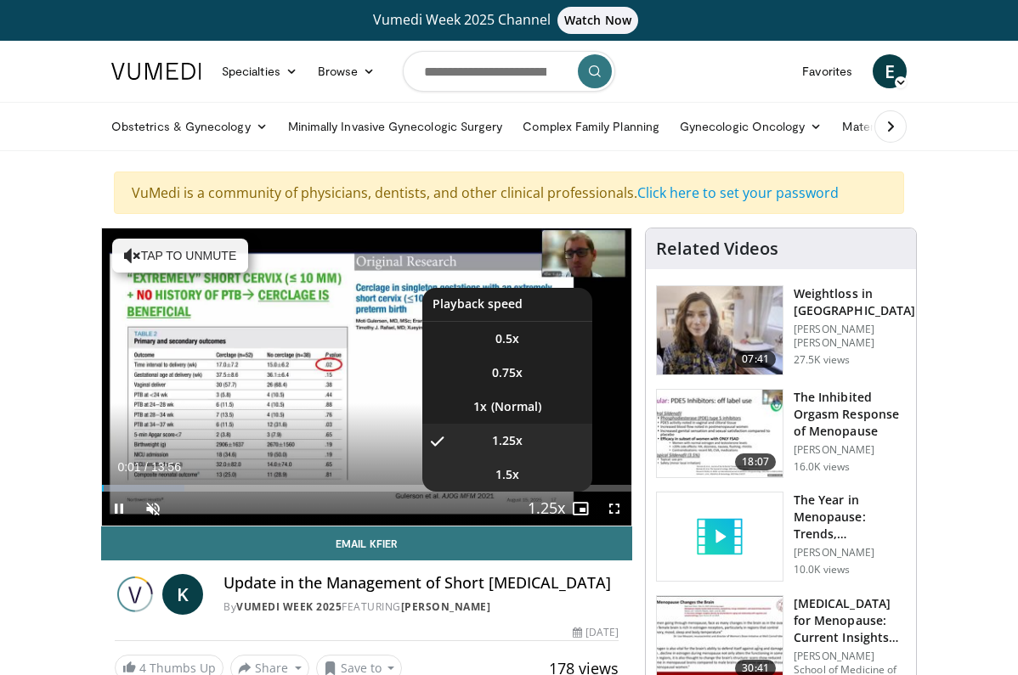  Describe the element at coordinates (849, 517) in the screenshot. I see `h3: The Year in Menopause: Trends, Controversies & Future Directions` at that location.